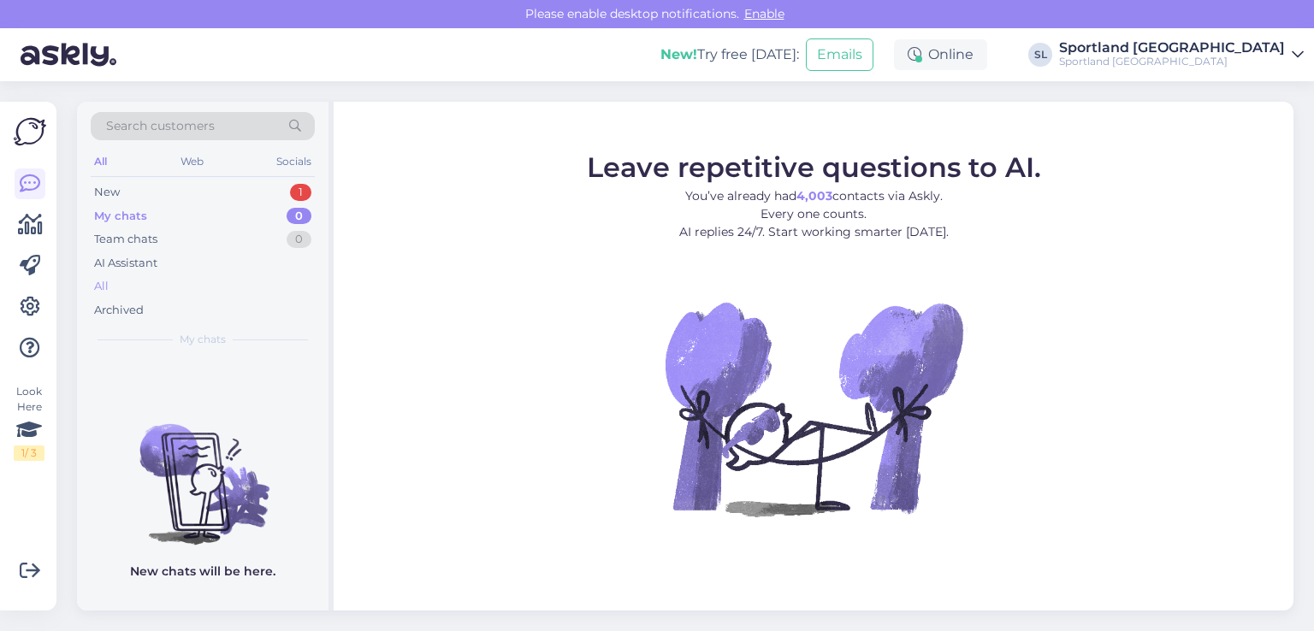 The width and height of the screenshot is (1314, 631). Describe the element at coordinates (30, 132) in the screenshot. I see `img: Askly Logo` at that location.